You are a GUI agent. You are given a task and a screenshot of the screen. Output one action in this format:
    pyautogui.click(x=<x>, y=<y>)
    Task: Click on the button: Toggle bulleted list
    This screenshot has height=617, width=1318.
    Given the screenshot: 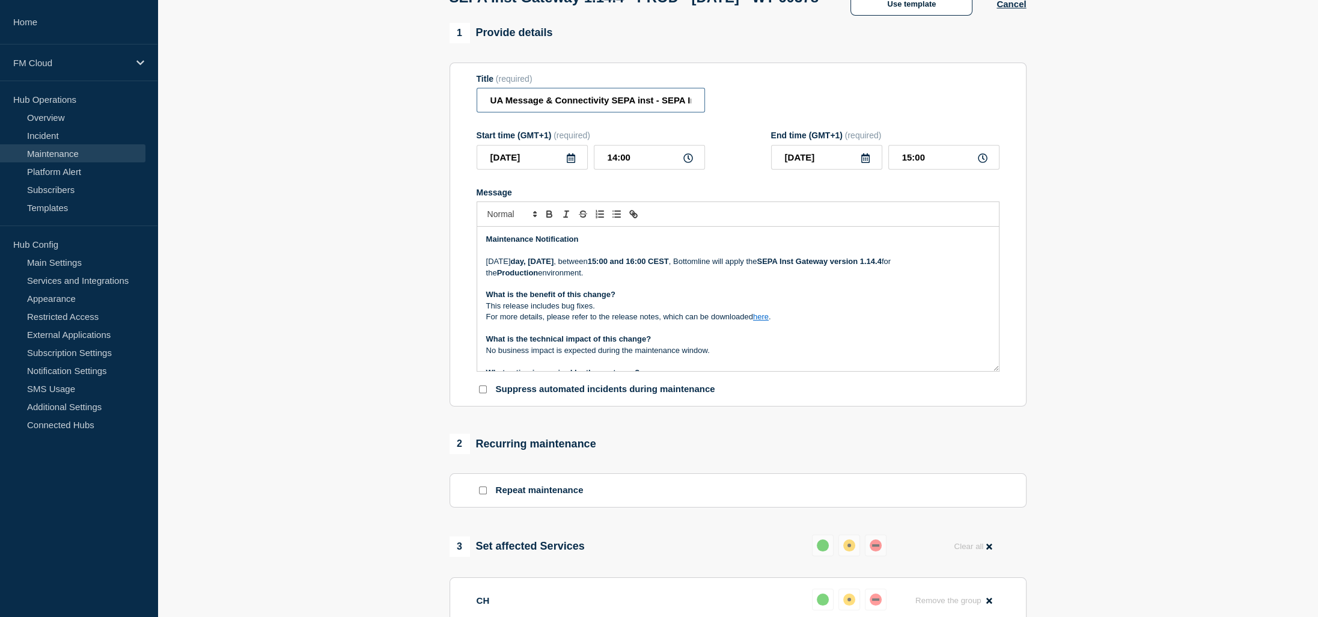 What is the action you would take?
    pyautogui.click(x=617, y=214)
    